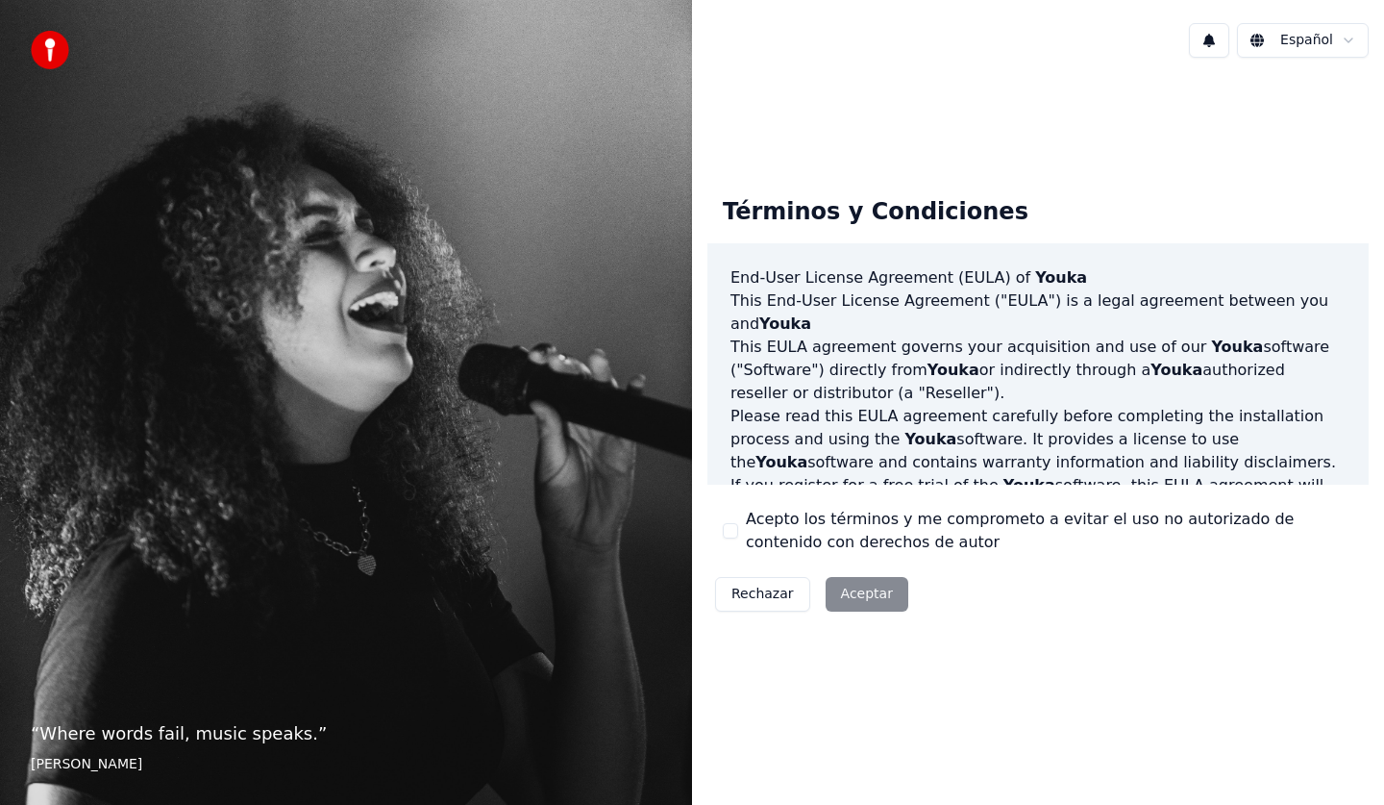  I want to click on img: youka, so click(50, 50).